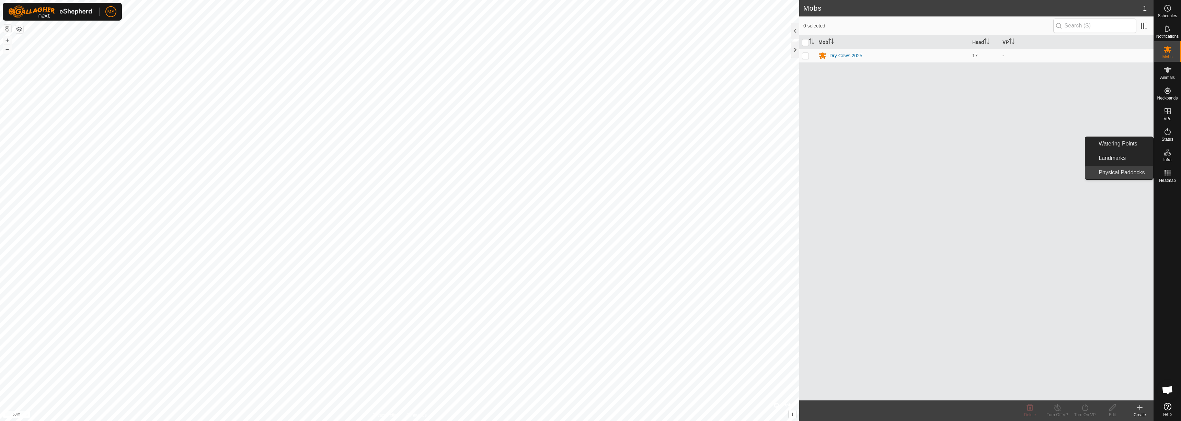 The width and height of the screenshot is (1181, 421). Describe the element at coordinates (1117, 144) in the screenshot. I see `span: Watering Points` at that location.